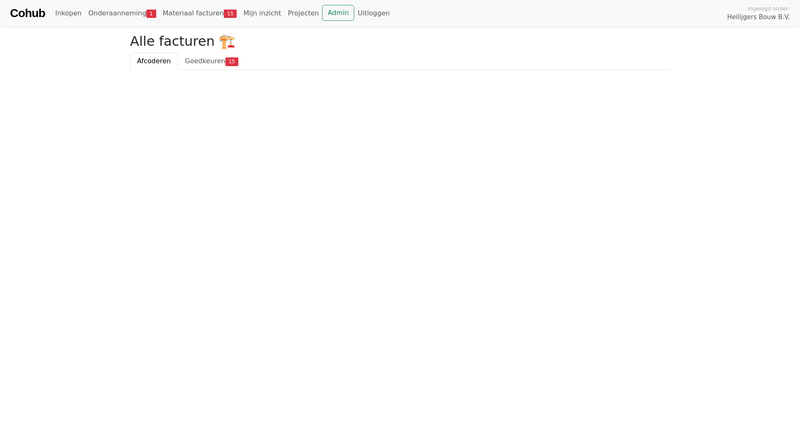  What do you see at coordinates (68, 13) in the screenshot?
I see `a: Inkopen` at bounding box center [68, 13].